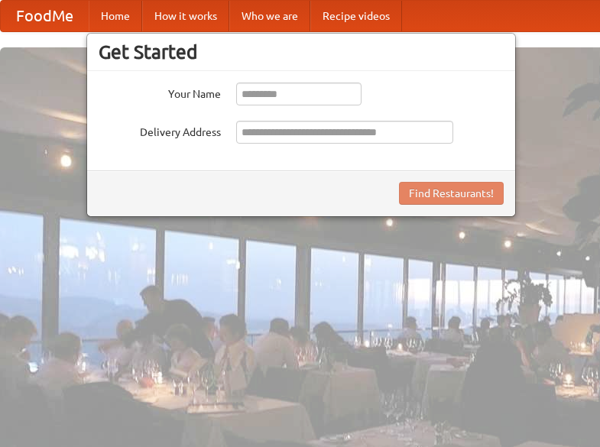  Describe the element at coordinates (451, 193) in the screenshot. I see `button: Find Restaurants!` at that location.